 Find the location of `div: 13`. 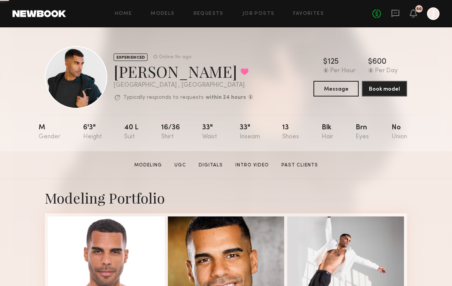

div: 13 is located at coordinates (291, 132).